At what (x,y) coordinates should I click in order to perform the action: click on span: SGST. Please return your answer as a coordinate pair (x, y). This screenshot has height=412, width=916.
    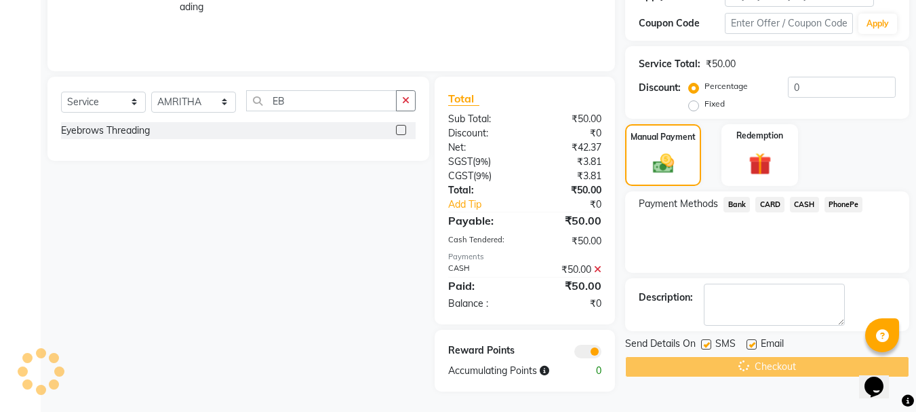
    Looking at the image, I should click on (461, 161).